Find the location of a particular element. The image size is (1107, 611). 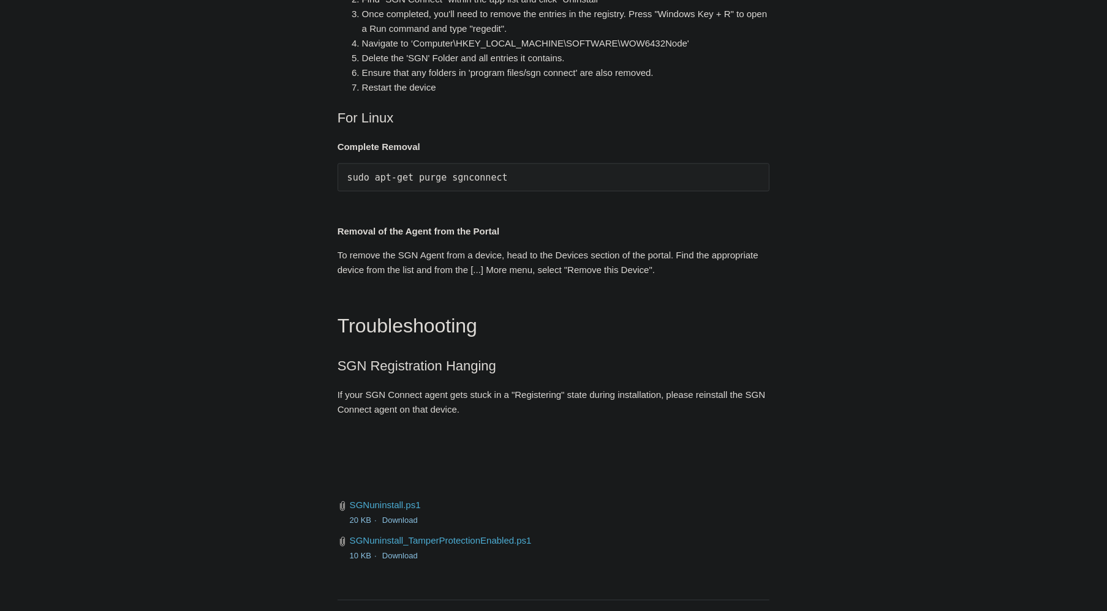

strong: Complete Removal is located at coordinates (379, 146).